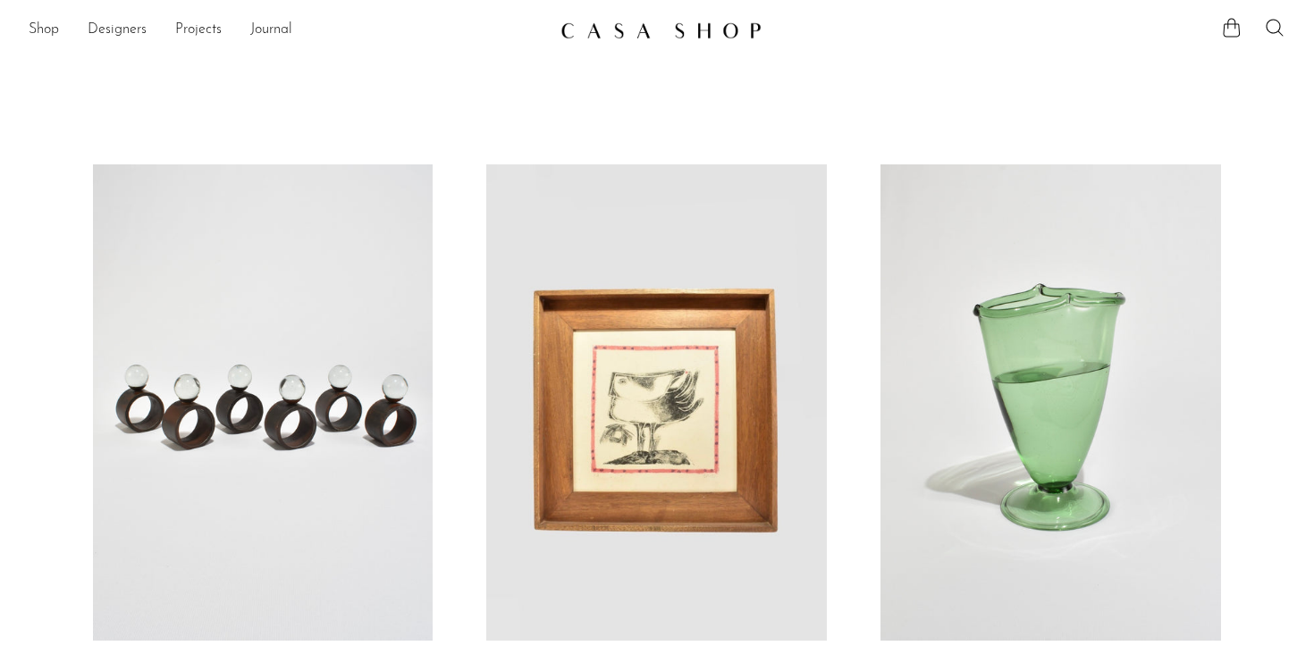  Describe the element at coordinates (271, 30) in the screenshot. I see `a: Journal` at that location.